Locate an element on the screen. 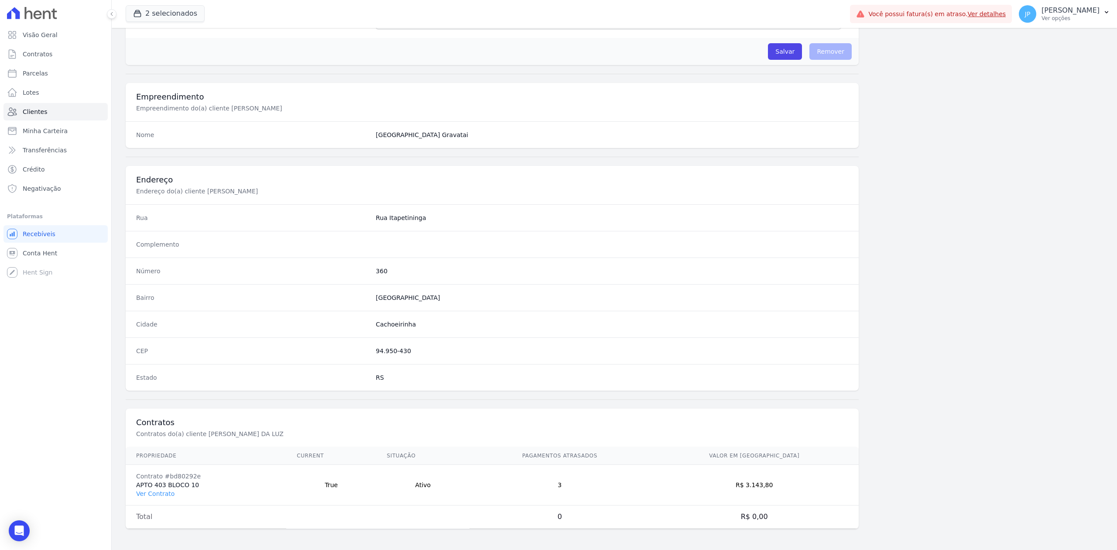 This screenshot has height=550, width=1117. a: Ver detalhes is located at coordinates (987, 14).